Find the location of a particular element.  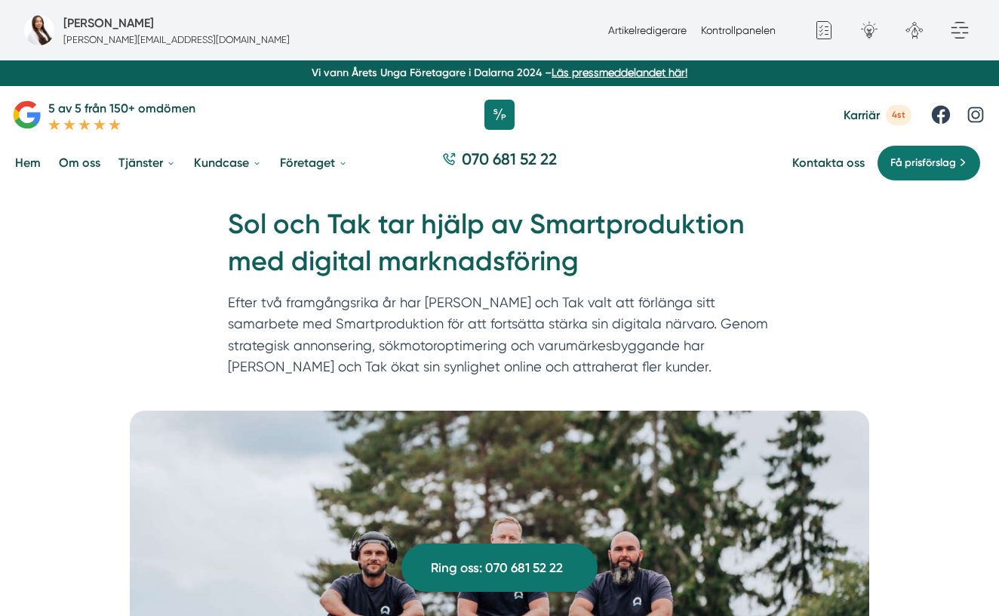

span: 070 681 52 22 is located at coordinates (509, 158).